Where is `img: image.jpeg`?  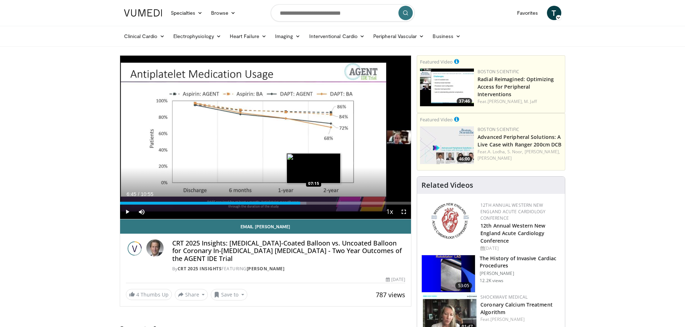
img: image.jpeg is located at coordinates (313, 169).